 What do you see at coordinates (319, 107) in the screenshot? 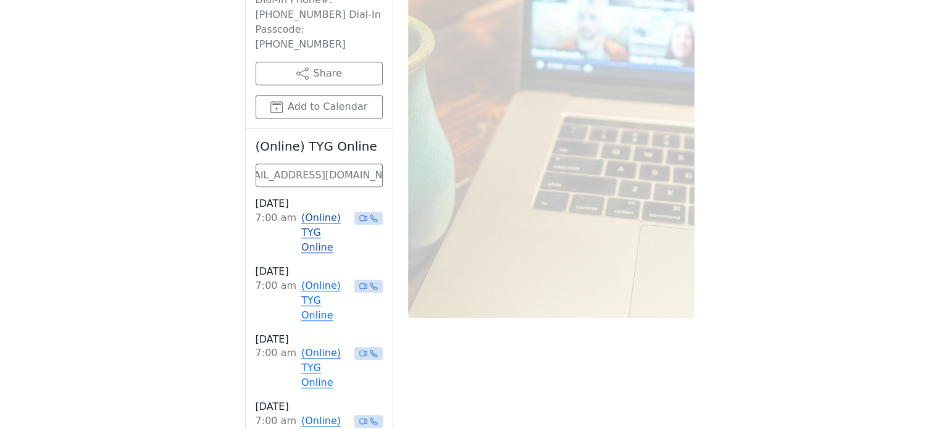
I see `button: Add to Calendar` at bounding box center [319, 107].